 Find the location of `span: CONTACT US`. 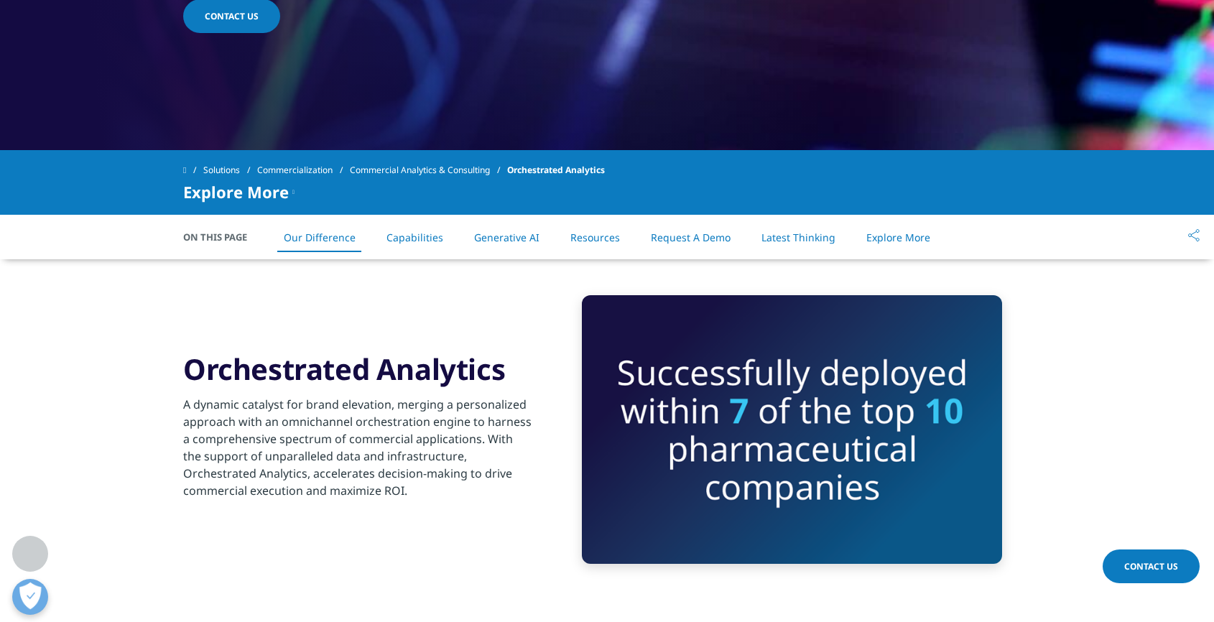

span: CONTACT US is located at coordinates (231, 16).